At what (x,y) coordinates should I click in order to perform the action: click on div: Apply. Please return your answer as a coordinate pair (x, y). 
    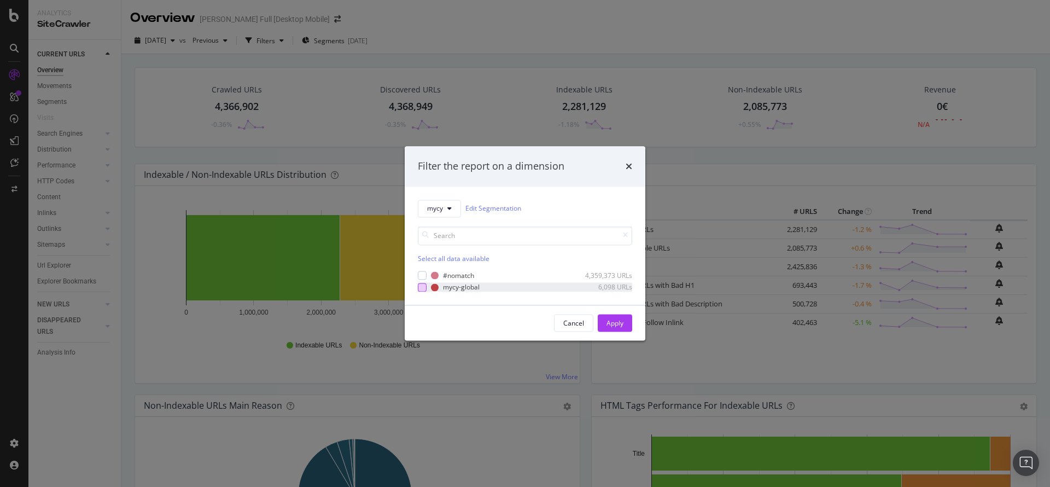
    Looking at the image, I should click on (615, 323).